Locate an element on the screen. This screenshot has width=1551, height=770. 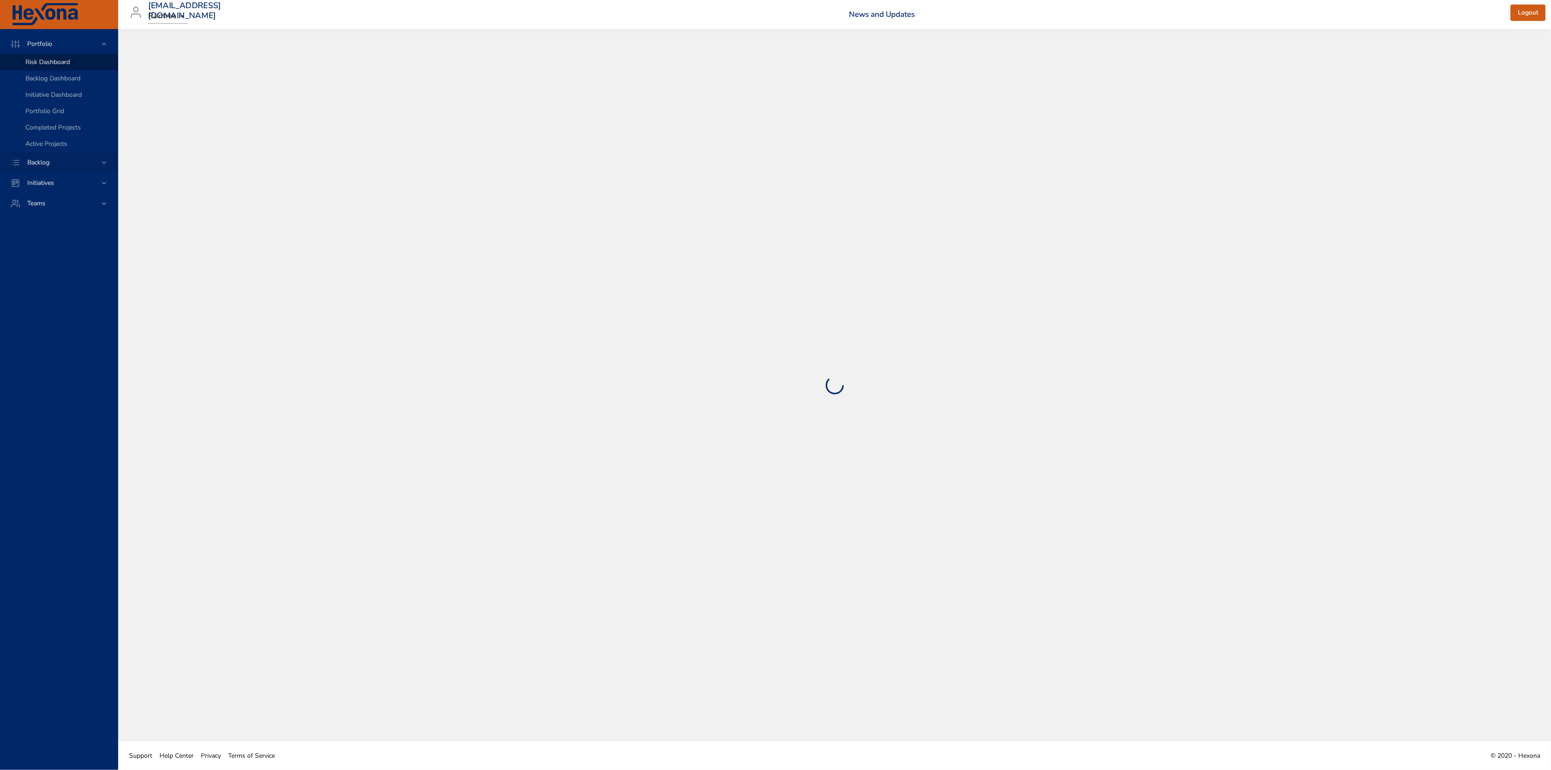
button: Logout is located at coordinates (1528, 13).